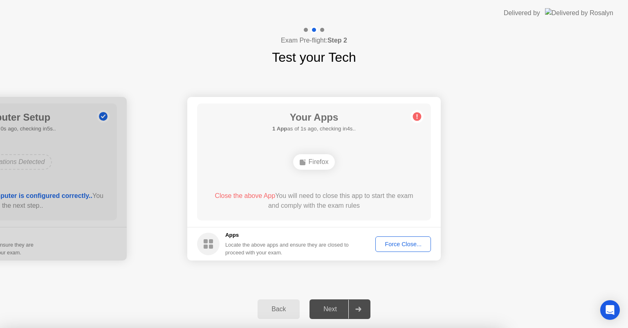 This screenshot has height=328, width=628. What do you see at coordinates (579, 13) in the screenshot?
I see `img: Delivered by Rosalyn` at bounding box center [579, 13].